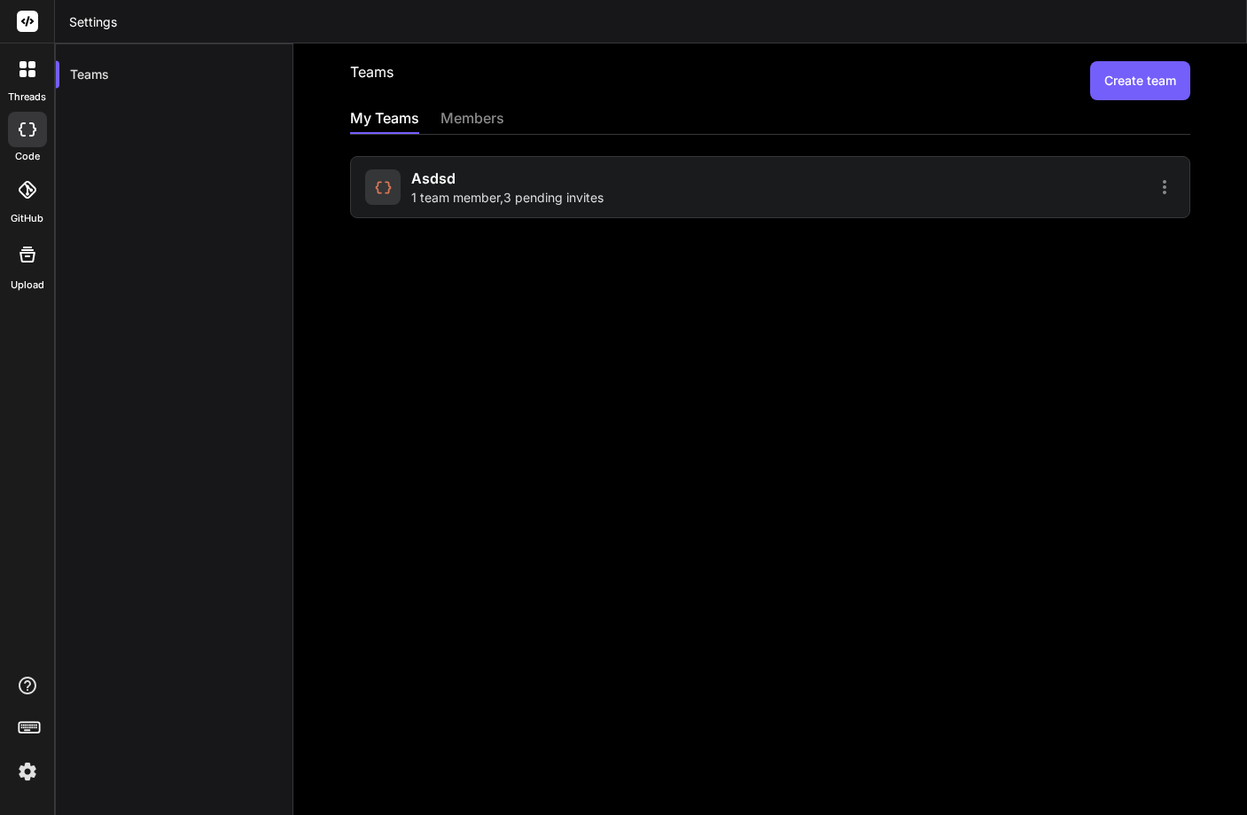  I want to click on div: My Teams, so click(385, 120).